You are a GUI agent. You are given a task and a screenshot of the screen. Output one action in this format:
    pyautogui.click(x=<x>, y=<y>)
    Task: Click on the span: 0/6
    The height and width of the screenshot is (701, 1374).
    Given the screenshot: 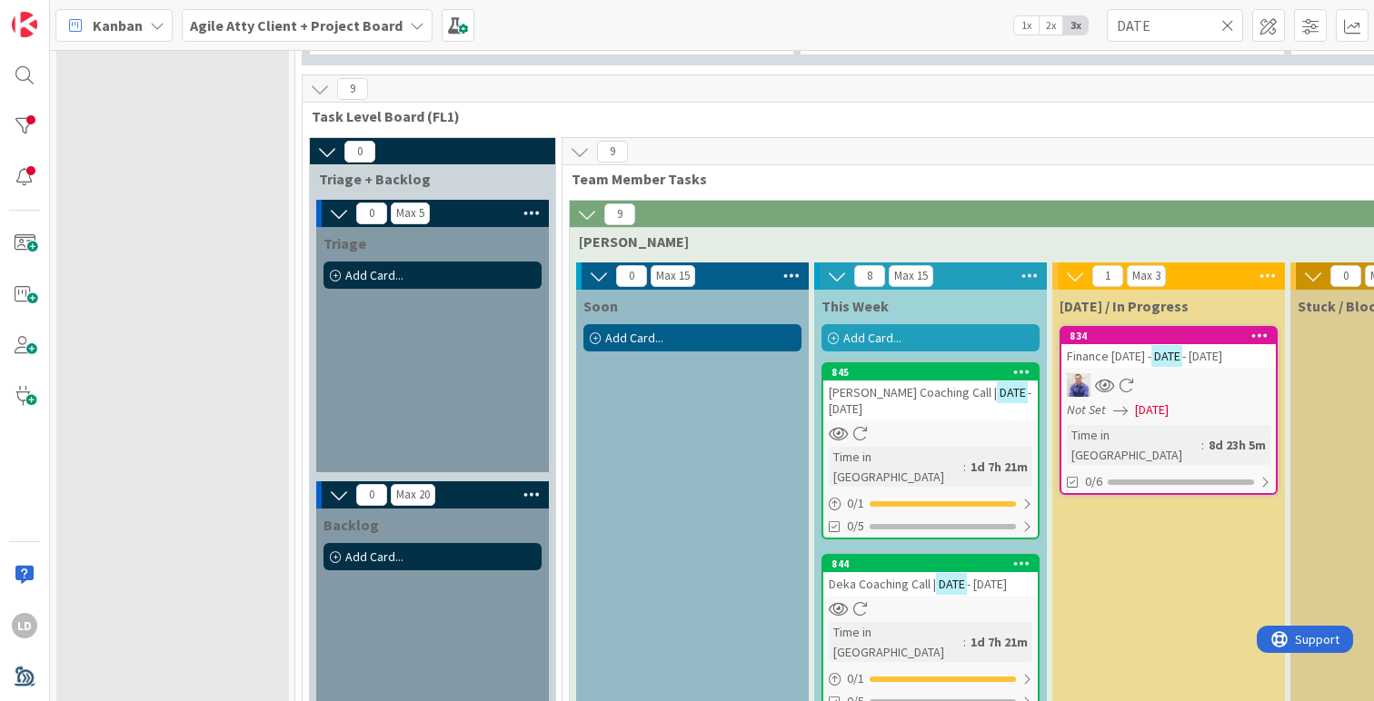 What is the action you would take?
    pyautogui.click(x=1093, y=482)
    